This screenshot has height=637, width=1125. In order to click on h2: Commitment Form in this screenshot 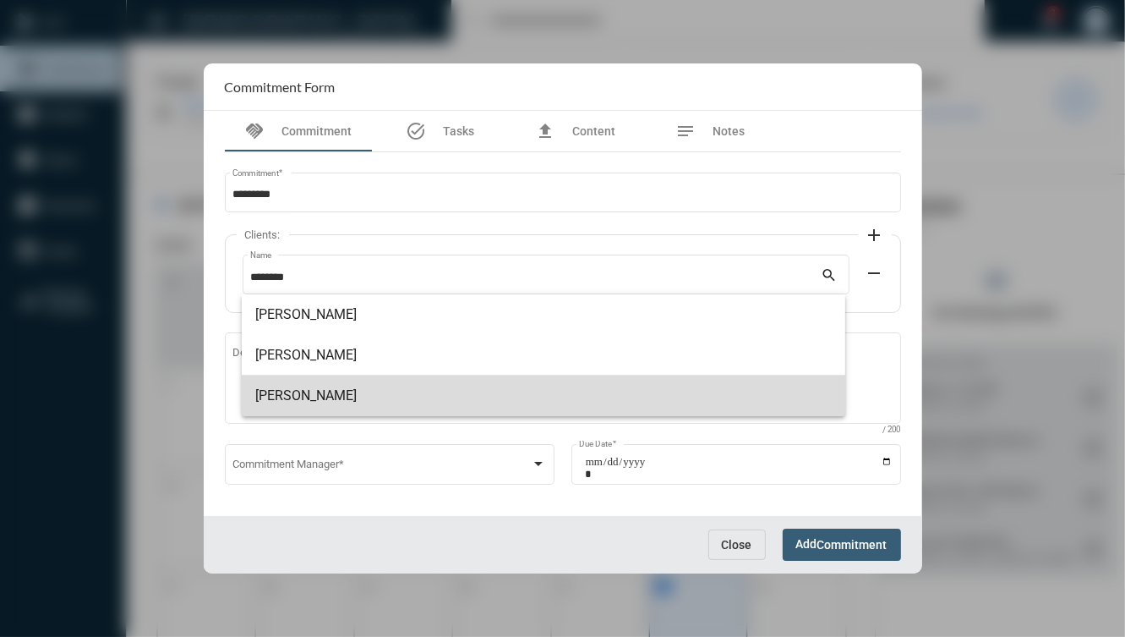, I will do `click(280, 86)`.